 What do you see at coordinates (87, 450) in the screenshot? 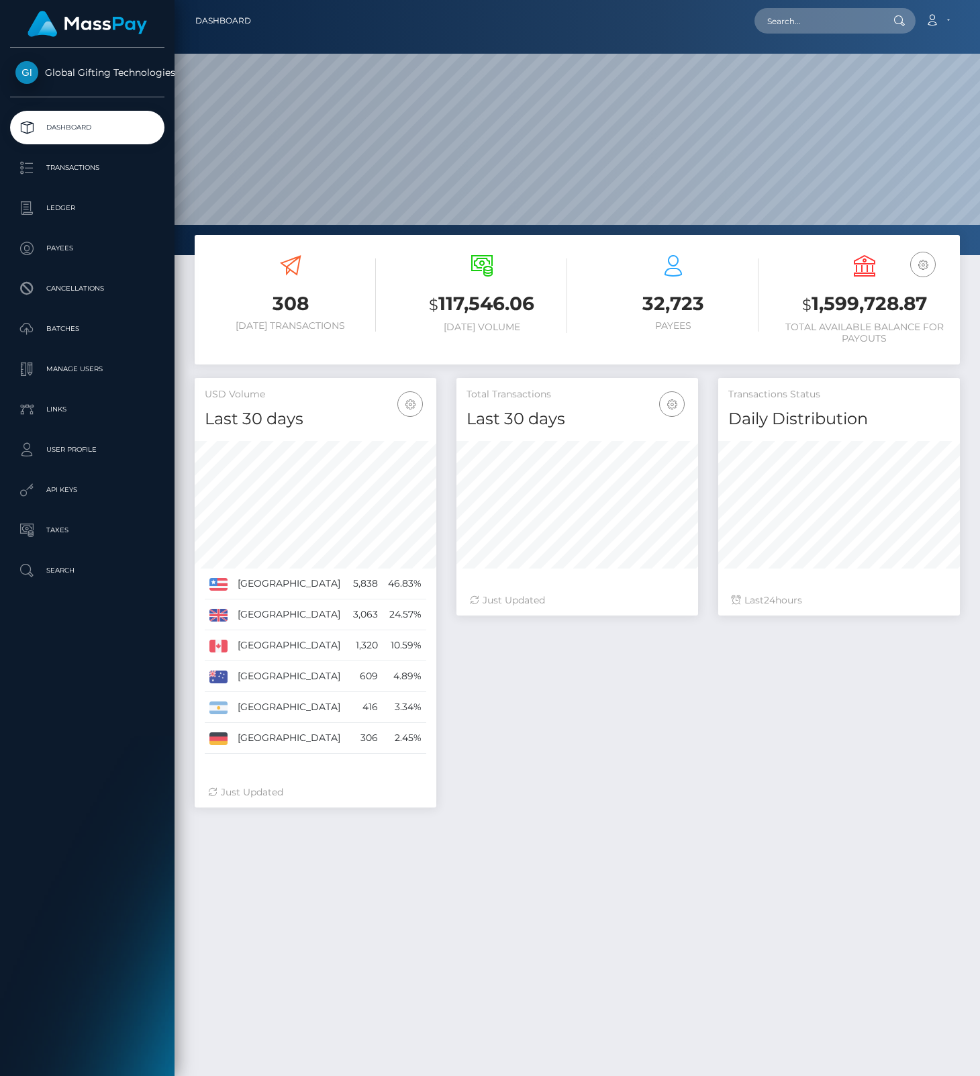
I see `a: User Profile` at bounding box center [87, 450].